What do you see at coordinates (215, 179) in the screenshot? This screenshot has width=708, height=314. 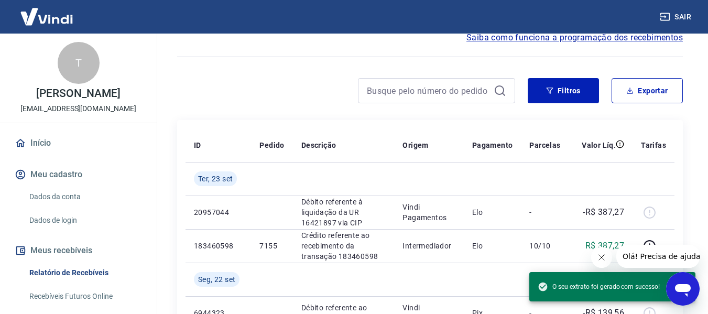 I see `span: Ter, 23 set` at bounding box center [215, 179].